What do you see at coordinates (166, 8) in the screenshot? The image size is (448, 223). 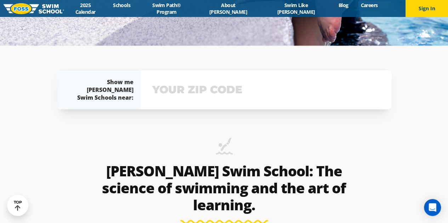 I see `a: Swim Path® Program` at bounding box center [166, 8].